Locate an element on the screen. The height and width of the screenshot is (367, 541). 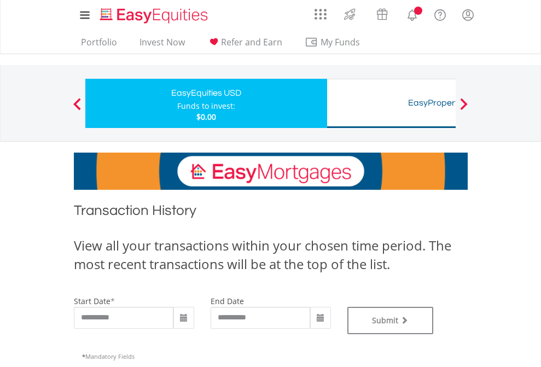
img: thrive-v2.svg is located at coordinates (349, 14).